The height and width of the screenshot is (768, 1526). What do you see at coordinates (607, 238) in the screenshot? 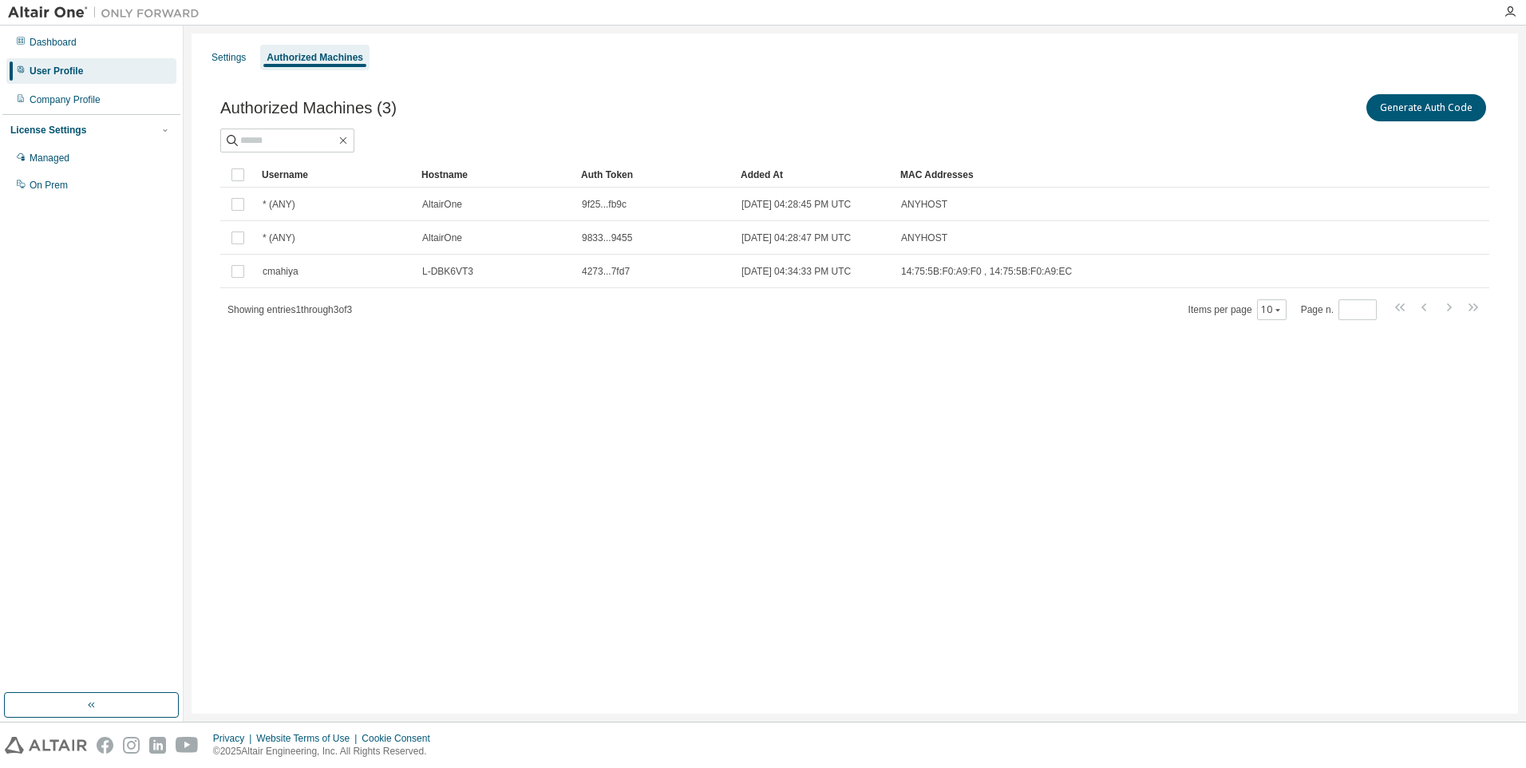
I see `span: 9833...9455` at bounding box center [607, 238].